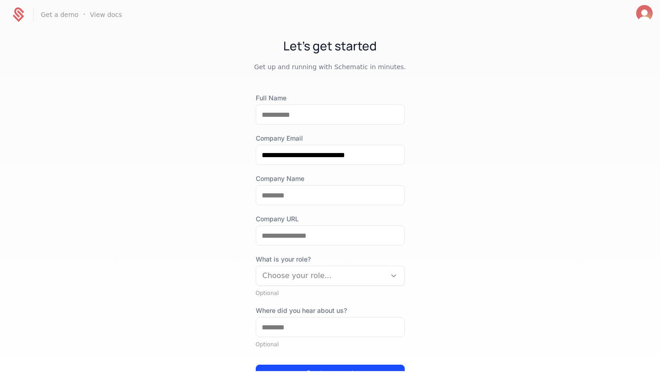 The width and height of the screenshot is (660, 372). Describe the element at coordinates (644, 13) in the screenshot. I see `img: 's logo` at that location.